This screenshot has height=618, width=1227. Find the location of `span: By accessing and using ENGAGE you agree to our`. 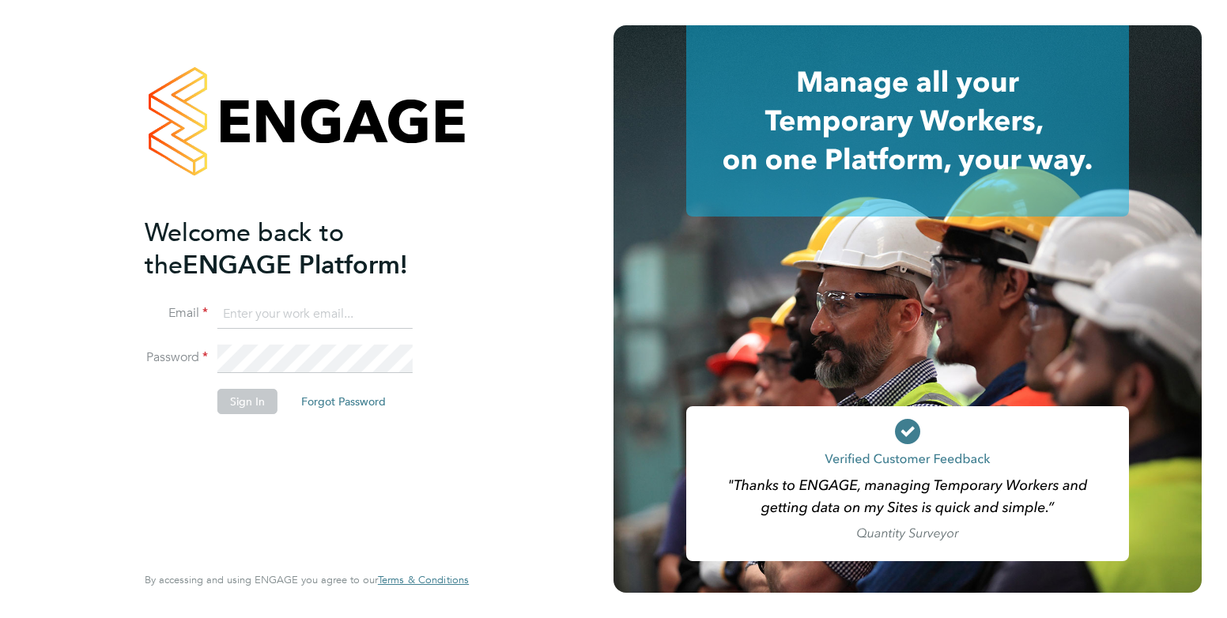

span: By accessing and using ENGAGE you agree to our is located at coordinates (307, 580).